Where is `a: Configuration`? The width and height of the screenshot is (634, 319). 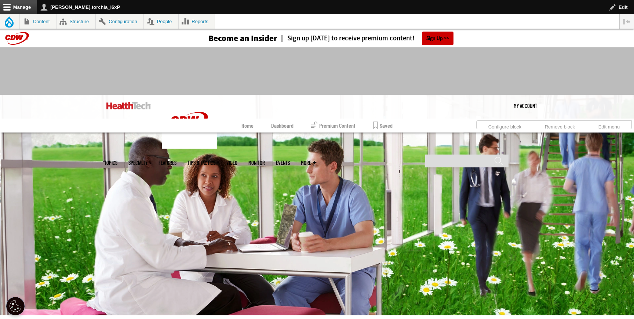
a: Configuration is located at coordinates (120, 21).